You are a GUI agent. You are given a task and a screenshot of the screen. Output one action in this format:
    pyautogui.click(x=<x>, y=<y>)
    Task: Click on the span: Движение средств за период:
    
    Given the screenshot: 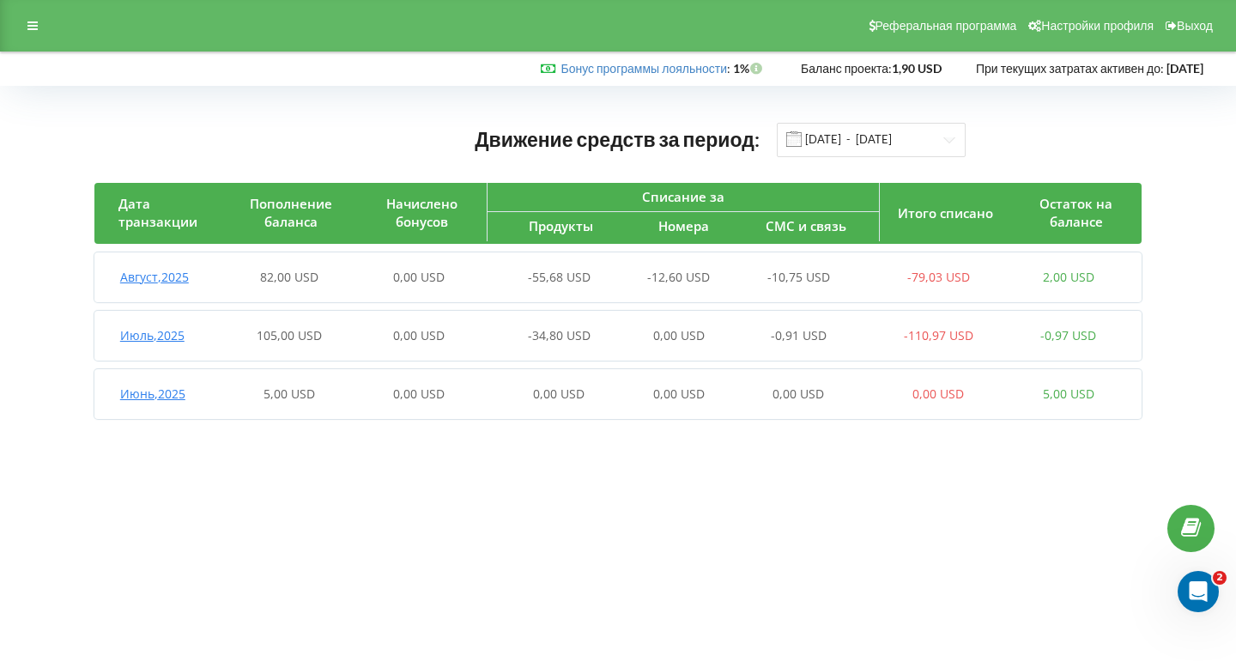 What is the action you would take?
    pyautogui.click(x=617, y=139)
    